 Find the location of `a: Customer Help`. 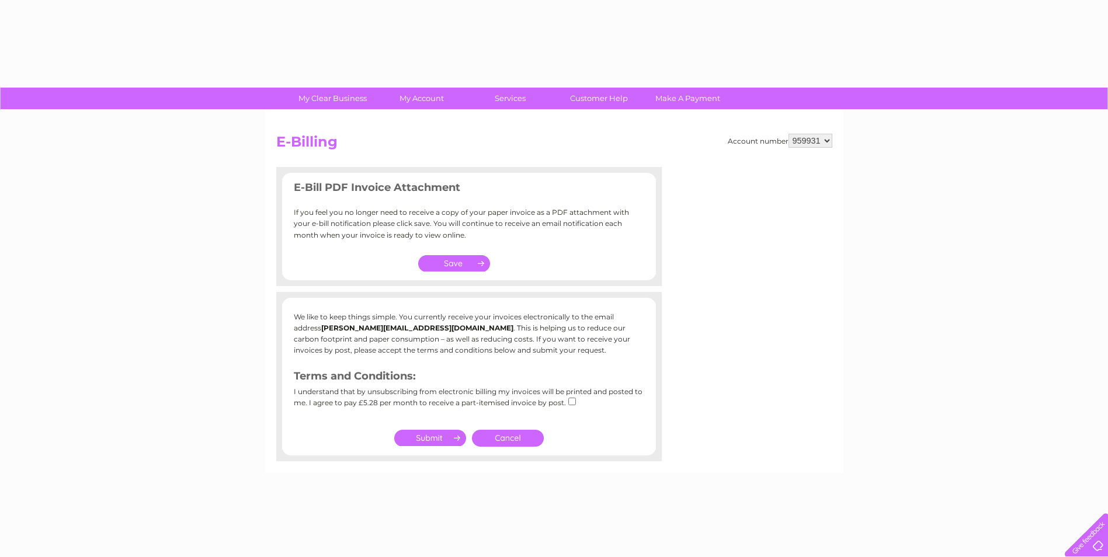

a: Customer Help is located at coordinates (599, 98).